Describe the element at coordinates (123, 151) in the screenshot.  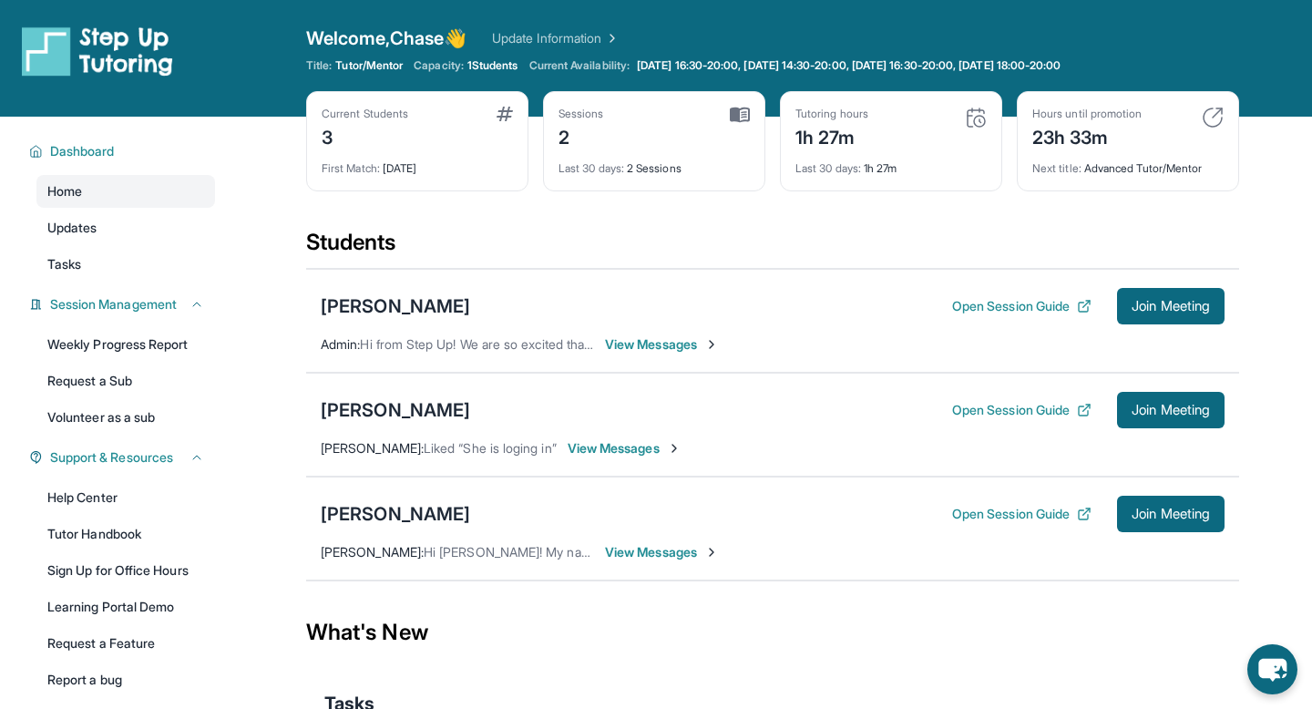
I see `button: Dashboard` at that location.